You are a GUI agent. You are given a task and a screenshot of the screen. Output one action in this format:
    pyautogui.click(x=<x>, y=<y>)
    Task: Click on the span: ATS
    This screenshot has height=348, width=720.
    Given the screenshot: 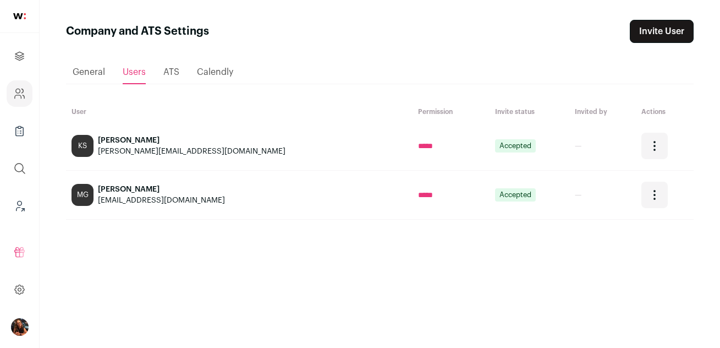 What is the action you would take?
    pyautogui.click(x=171, y=72)
    